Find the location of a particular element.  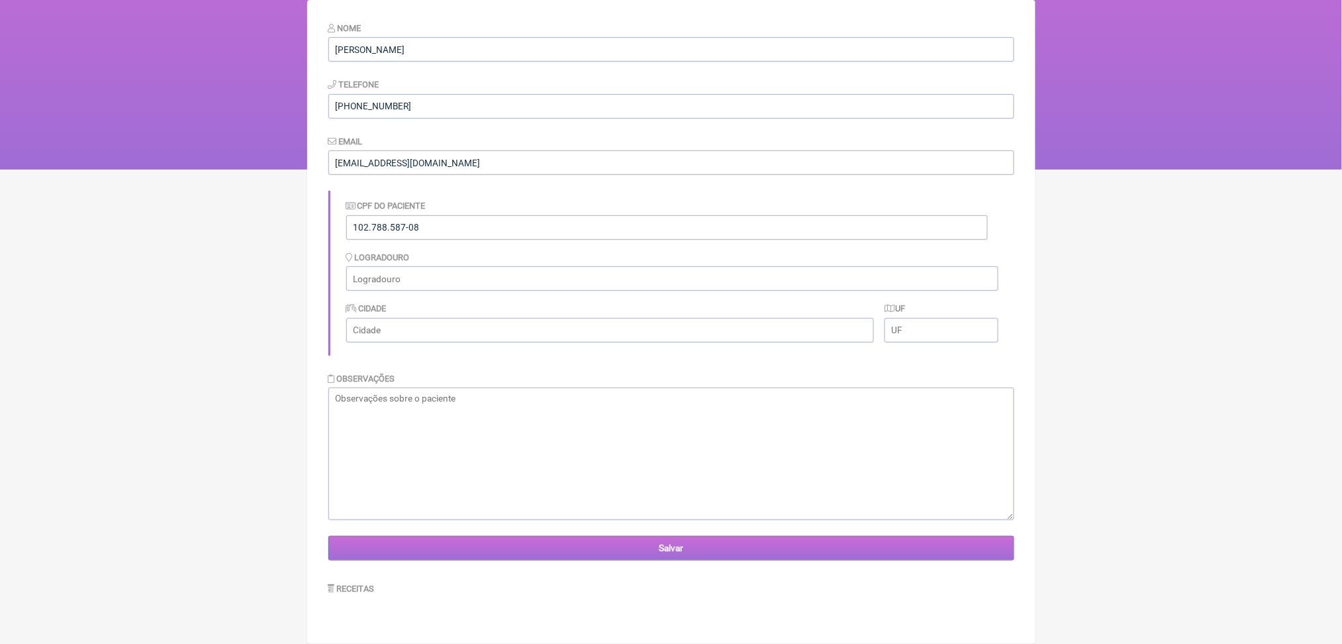

label: Email is located at coordinates (346, 141).